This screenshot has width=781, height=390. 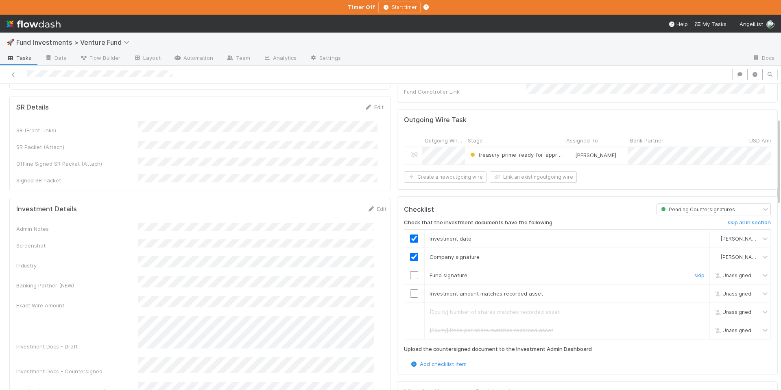 I want to click on span: Fund signature, so click(x=448, y=275).